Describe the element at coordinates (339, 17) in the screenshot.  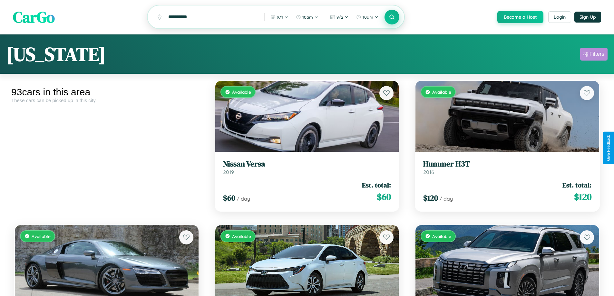
I see `button: 9/2` at that location.